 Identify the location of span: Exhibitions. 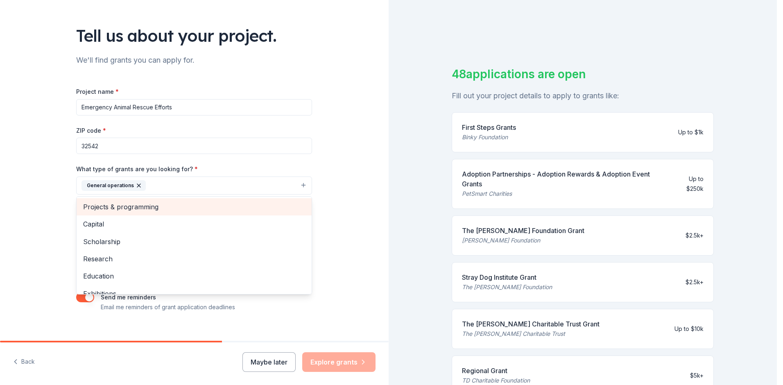
(194, 294).